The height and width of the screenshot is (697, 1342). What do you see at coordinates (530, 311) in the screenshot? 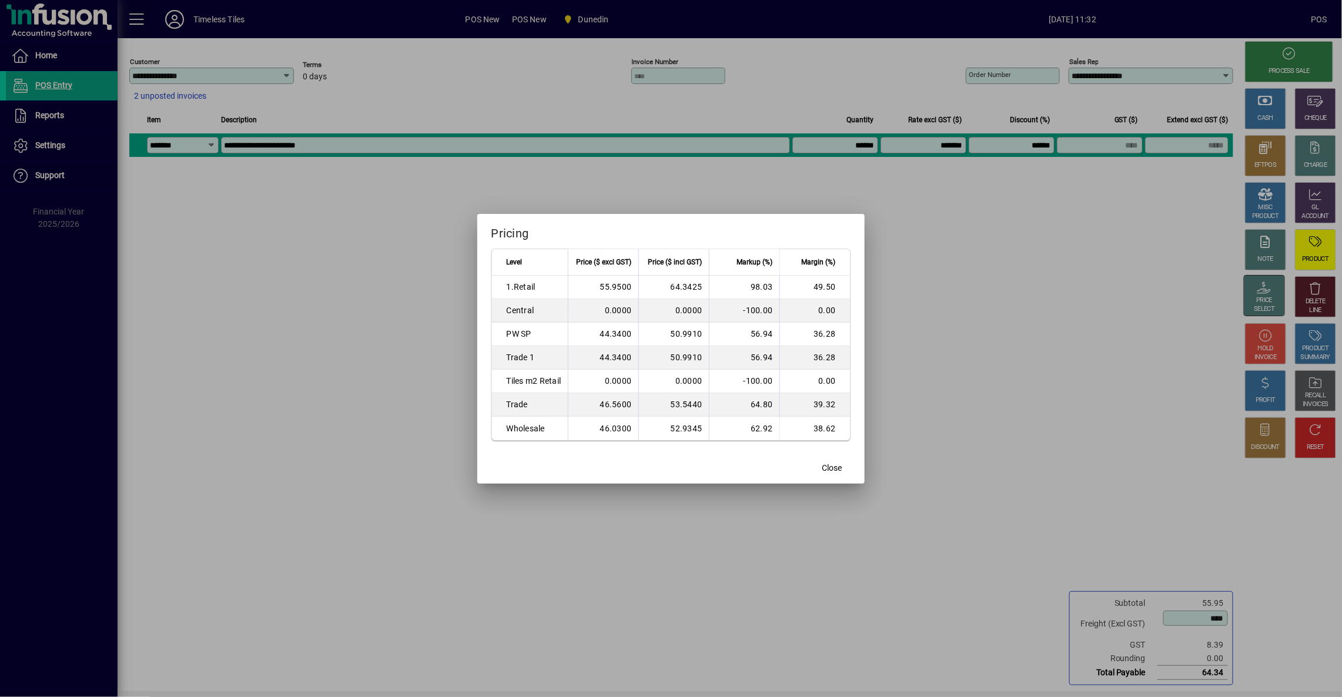
I see `td: Central` at bounding box center [530, 311].